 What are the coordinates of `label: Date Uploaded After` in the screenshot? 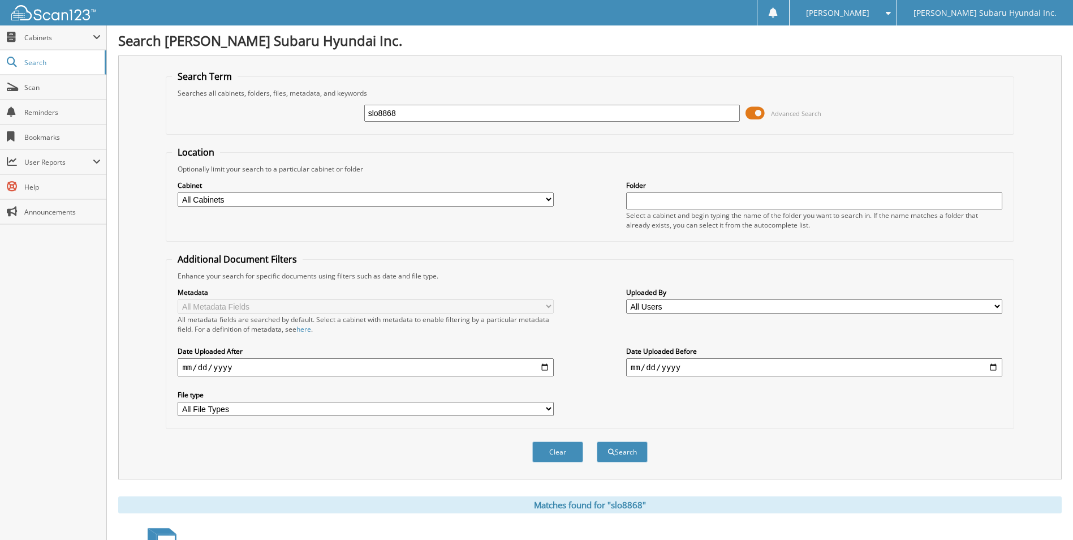 It's located at (365, 351).